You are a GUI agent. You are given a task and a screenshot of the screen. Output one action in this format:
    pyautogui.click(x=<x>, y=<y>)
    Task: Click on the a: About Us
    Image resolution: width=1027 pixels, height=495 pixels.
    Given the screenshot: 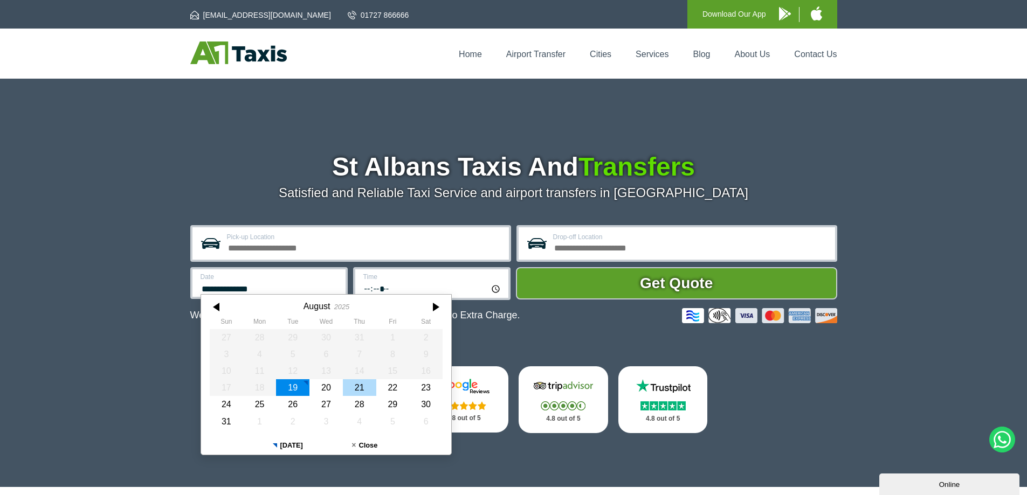 What is the action you would take?
    pyautogui.click(x=752, y=54)
    